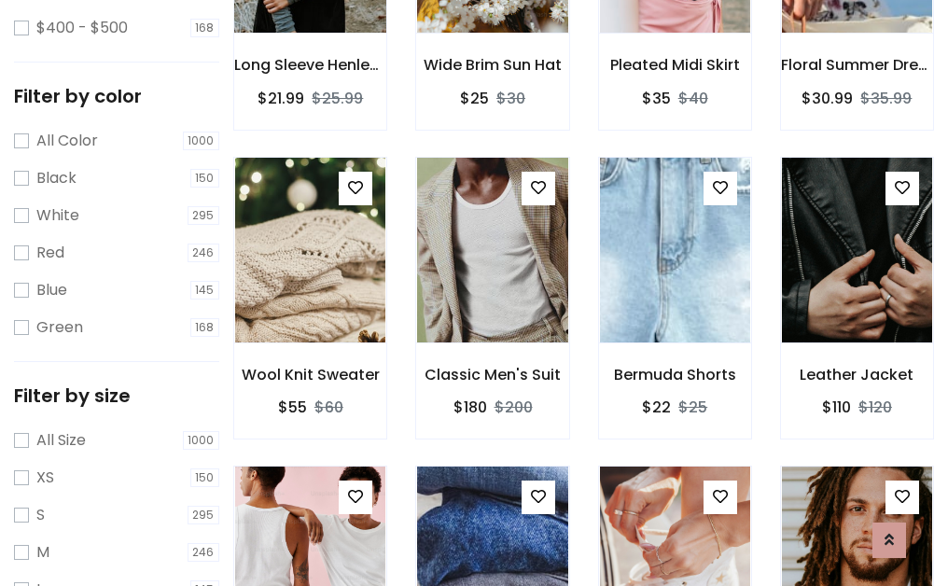 This screenshot has height=586, width=934. Describe the element at coordinates (474, 98) in the screenshot. I see `h6: $25` at that location.